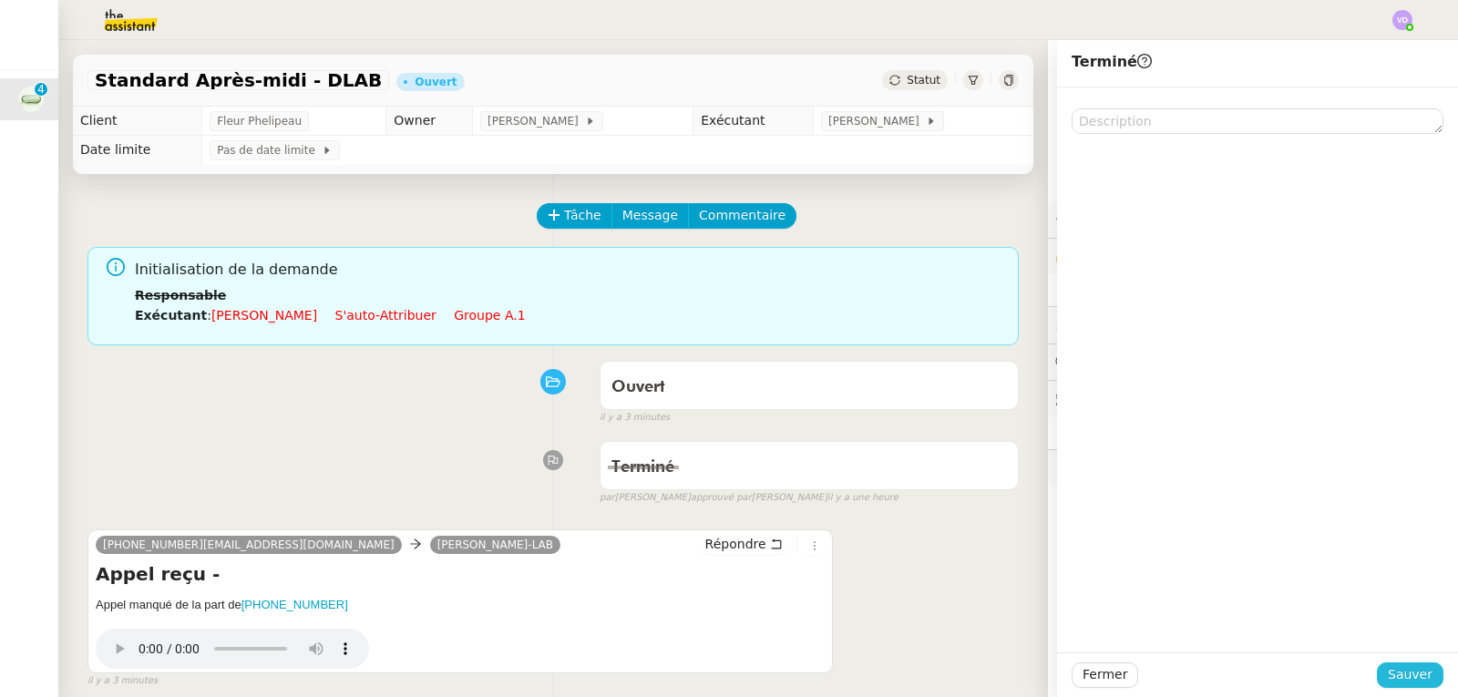 Image resolution: width=1458 pixels, height=697 pixels. What do you see at coordinates (385, 315) in the screenshot?
I see `a: S'auto-attribuer` at bounding box center [385, 315].